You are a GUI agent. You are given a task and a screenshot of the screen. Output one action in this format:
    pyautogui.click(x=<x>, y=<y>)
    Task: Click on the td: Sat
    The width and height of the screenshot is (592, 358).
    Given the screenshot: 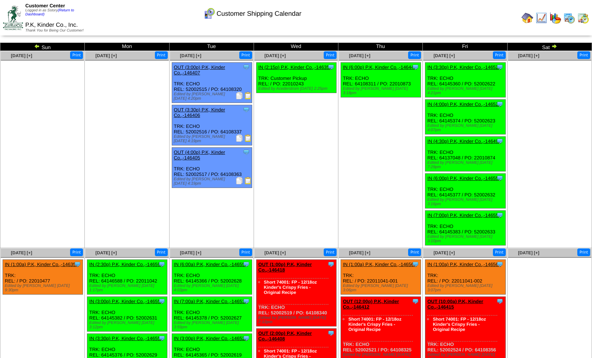 What is the action you would take?
    pyautogui.click(x=549, y=47)
    